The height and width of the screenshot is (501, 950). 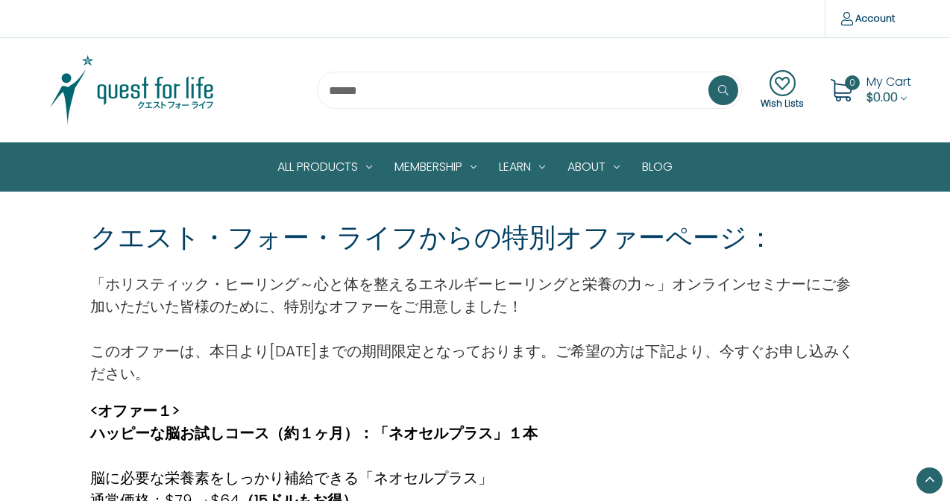 What do you see at coordinates (314, 433) in the screenshot?
I see `strong: ハッピーな脳お試しコース（約１ヶ月）：「ネオセルプラス」１本` at bounding box center [314, 433].